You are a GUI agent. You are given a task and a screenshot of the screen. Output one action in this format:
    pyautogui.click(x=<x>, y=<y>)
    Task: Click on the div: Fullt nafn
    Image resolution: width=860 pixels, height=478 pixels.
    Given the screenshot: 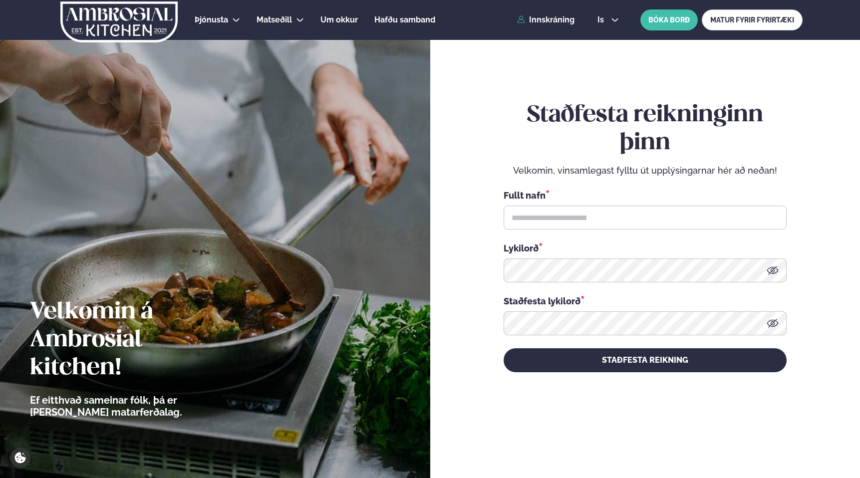 What is the action you would take?
    pyautogui.click(x=645, y=195)
    